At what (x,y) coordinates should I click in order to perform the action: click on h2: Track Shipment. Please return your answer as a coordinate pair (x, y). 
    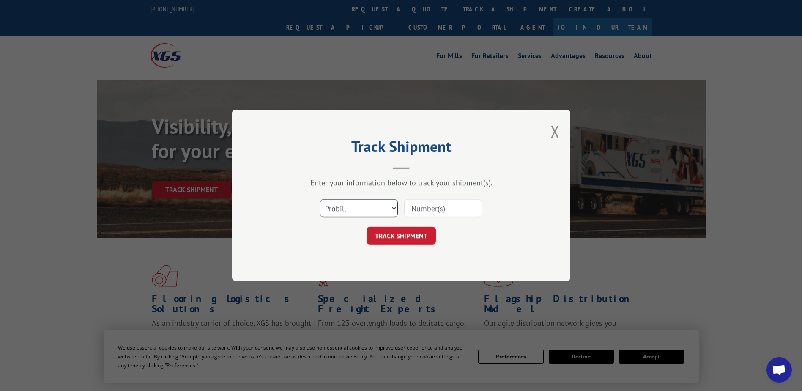
    Looking at the image, I should click on (401, 148).